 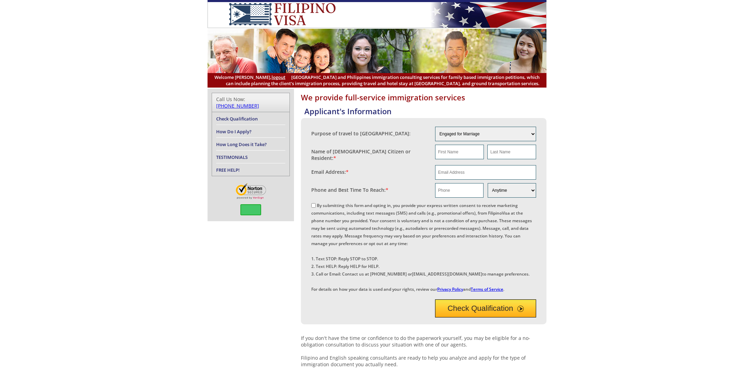 What do you see at coordinates (425, 111) in the screenshot?
I see `h4: Applicant's Information` at bounding box center [425, 111].